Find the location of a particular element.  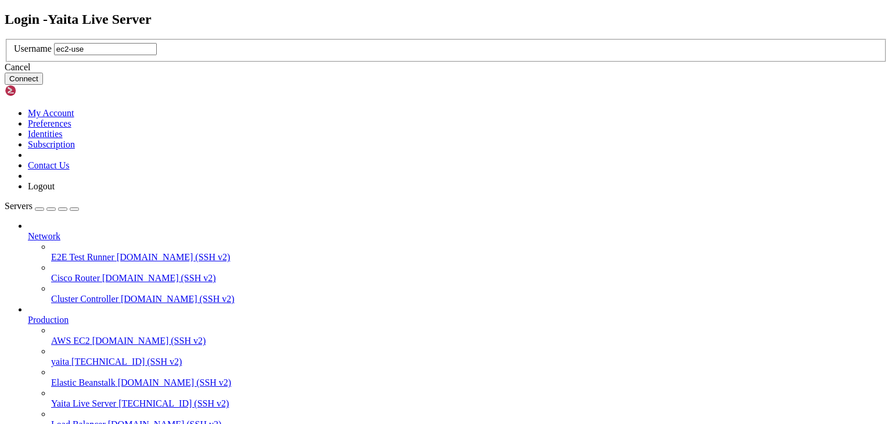

div: (0, 1) is located at coordinates (7, 19).